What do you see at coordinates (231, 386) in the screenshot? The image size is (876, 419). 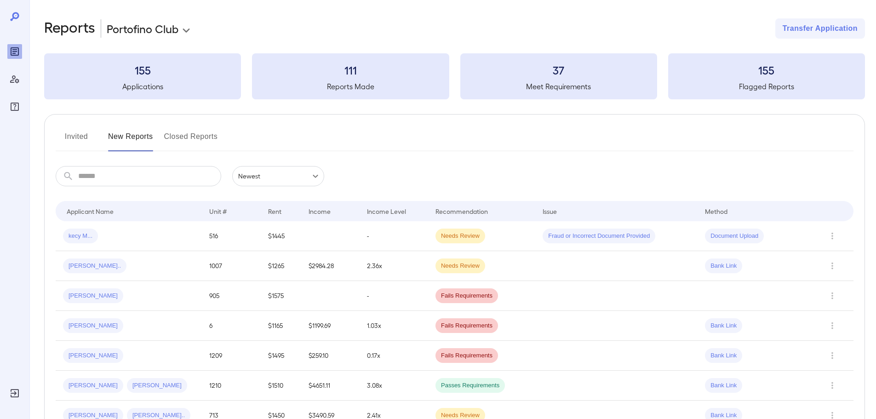 I see `td: 1210` at bounding box center [231, 386].